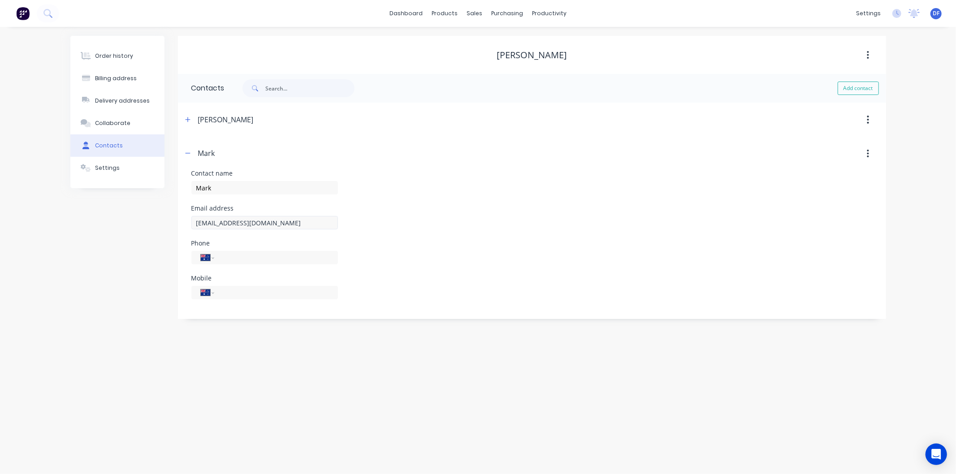 The width and height of the screenshot is (956, 474). Describe the element at coordinates (406, 13) in the screenshot. I see `a: dashboard` at that location.